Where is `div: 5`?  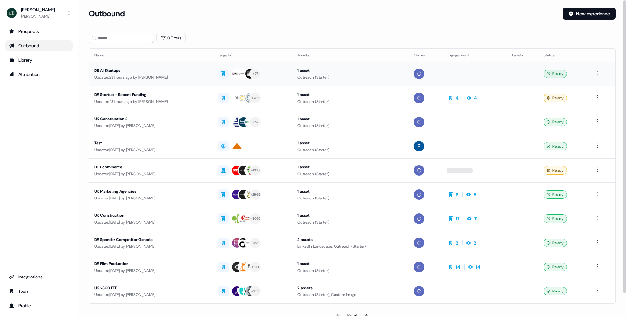
div: 5 is located at coordinates (475, 194).